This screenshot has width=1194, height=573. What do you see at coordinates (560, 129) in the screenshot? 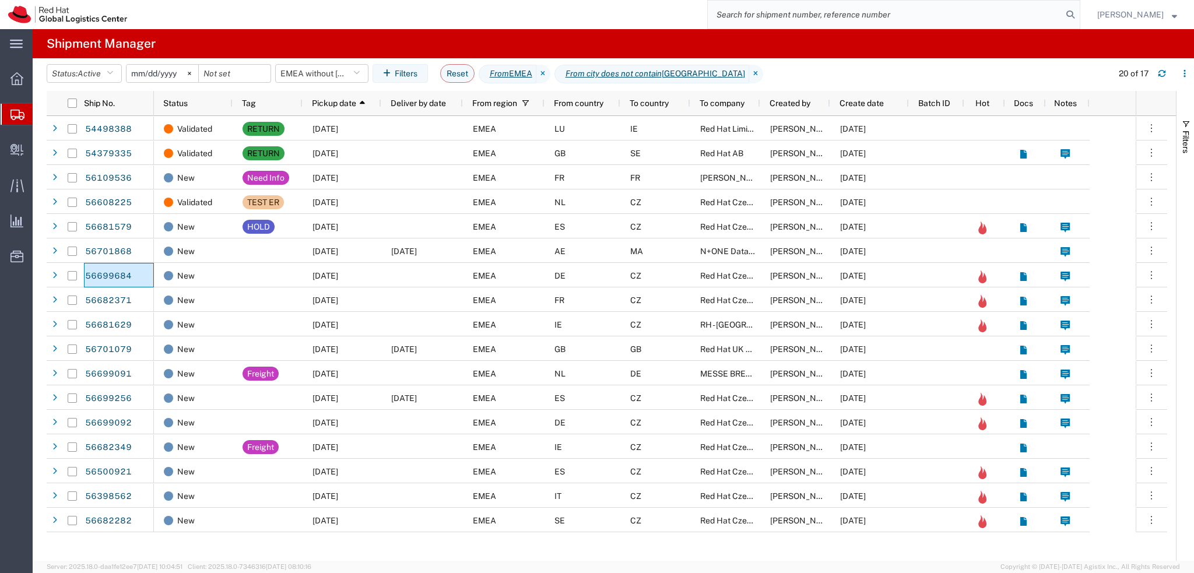
I see `span: LU` at bounding box center [560, 129].